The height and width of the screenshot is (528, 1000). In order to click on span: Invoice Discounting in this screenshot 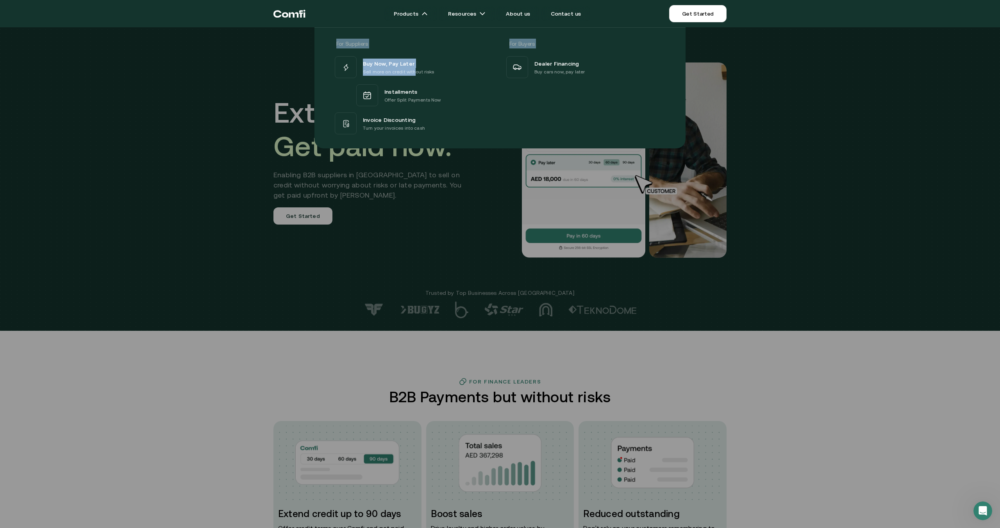, I will do `click(389, 120)`.